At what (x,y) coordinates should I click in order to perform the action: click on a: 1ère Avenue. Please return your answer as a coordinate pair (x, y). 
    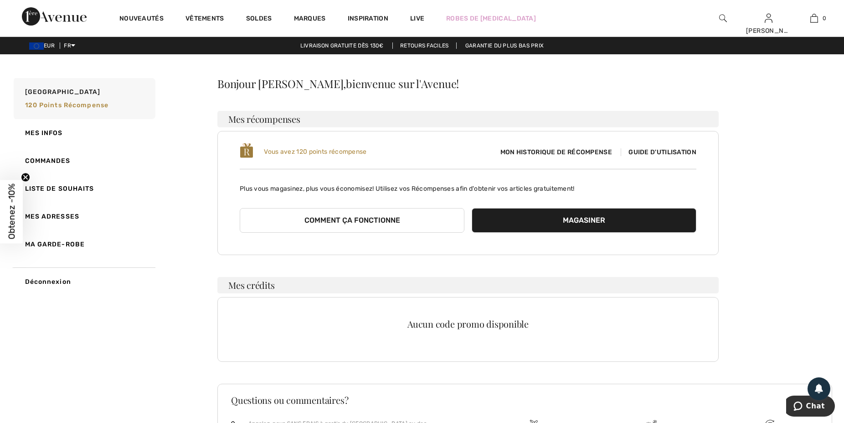
    Looking at the image, I should click on (54, 16).